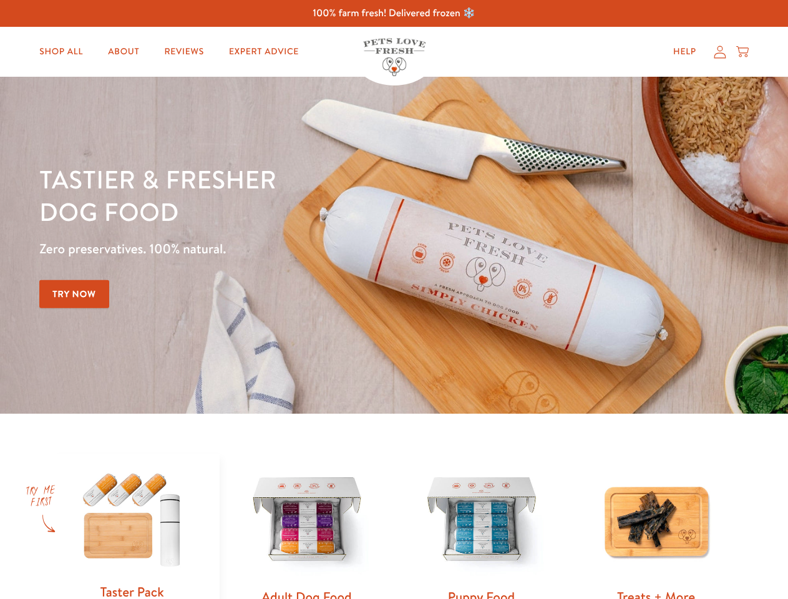  Describe the element at coordinates (684, 52) in the screenshot. I see `a: Help` at that location.